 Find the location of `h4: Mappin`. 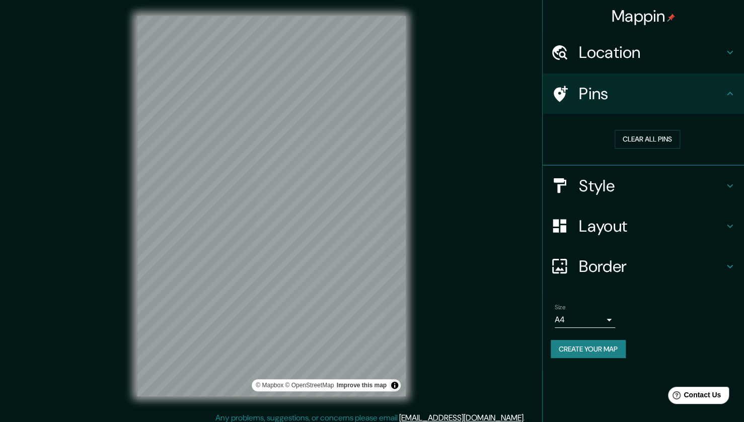

h4: Mappin is located at coordinates (643, 16).